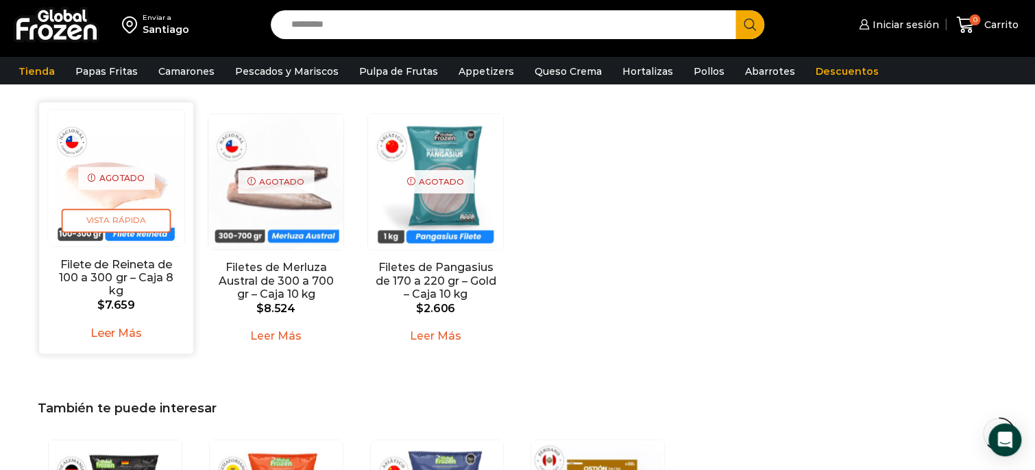 Image resolution: width=1035 pixels, height=470 pixels. I want to click on a: 0 Carrito, so click(987, 25).